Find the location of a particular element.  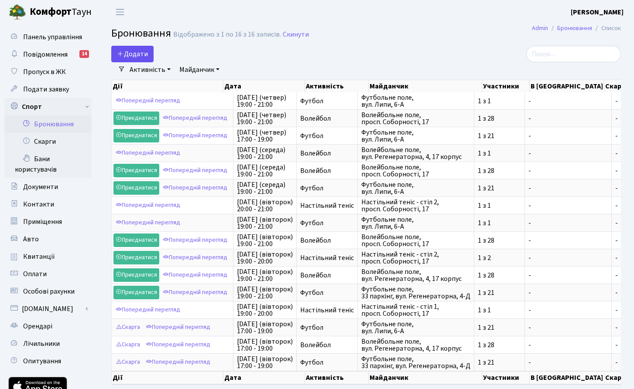

span: Приміщення is located at coordinates (42, 222).